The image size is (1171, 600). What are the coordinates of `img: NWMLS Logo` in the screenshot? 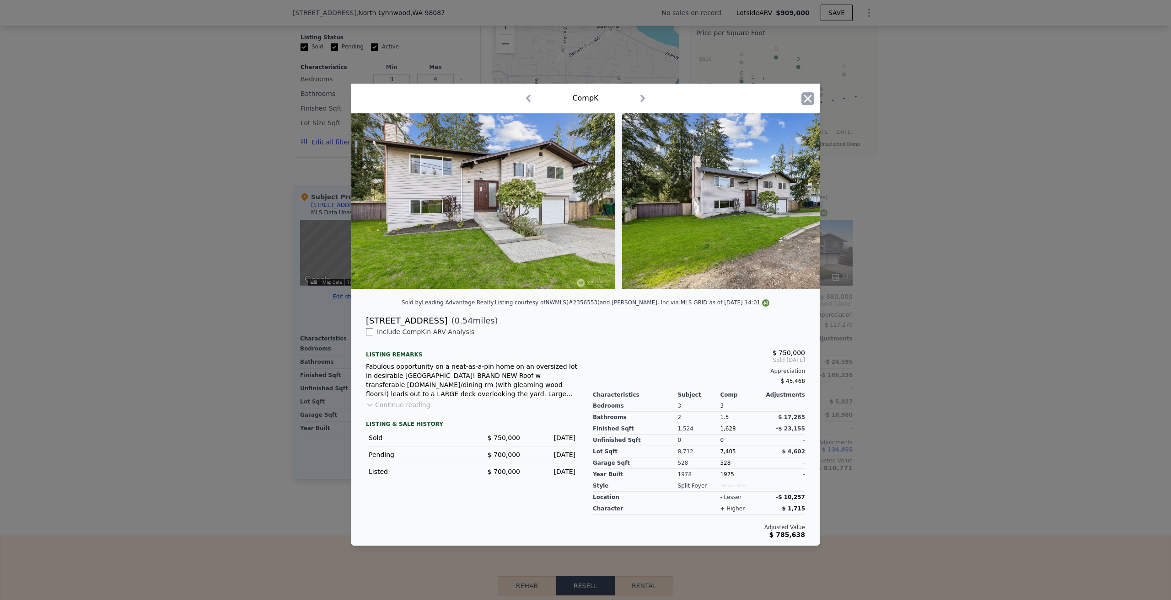 It's located at (766, 303).